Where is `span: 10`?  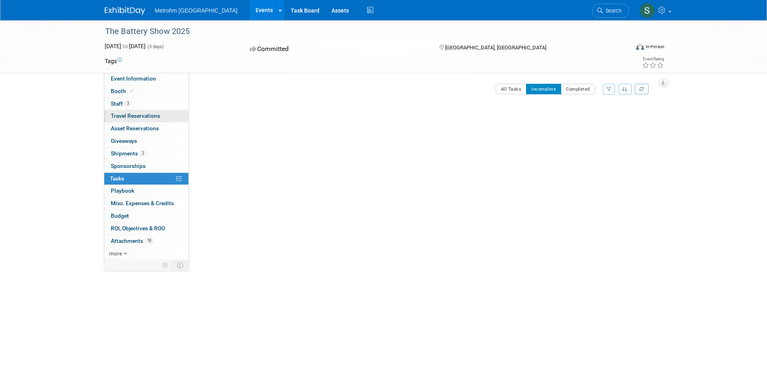 span: 10 is located at coordinates (149, 240).